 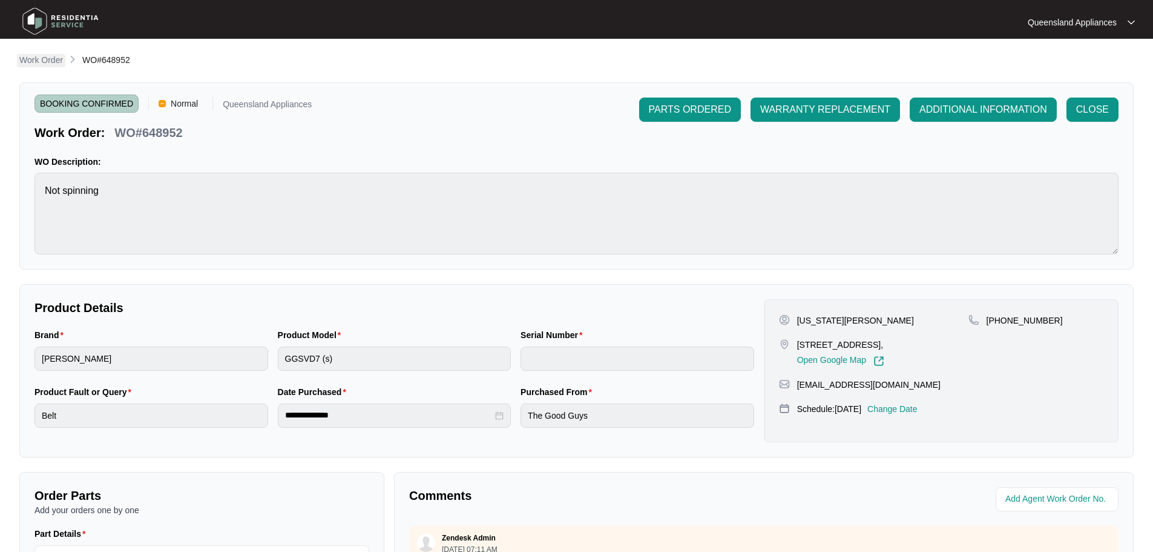 What do you see at coordinates (825, 110) in the screenshot?
I see `span: WARRANTY REPLACEMENT` at bounding box center [825, 110].